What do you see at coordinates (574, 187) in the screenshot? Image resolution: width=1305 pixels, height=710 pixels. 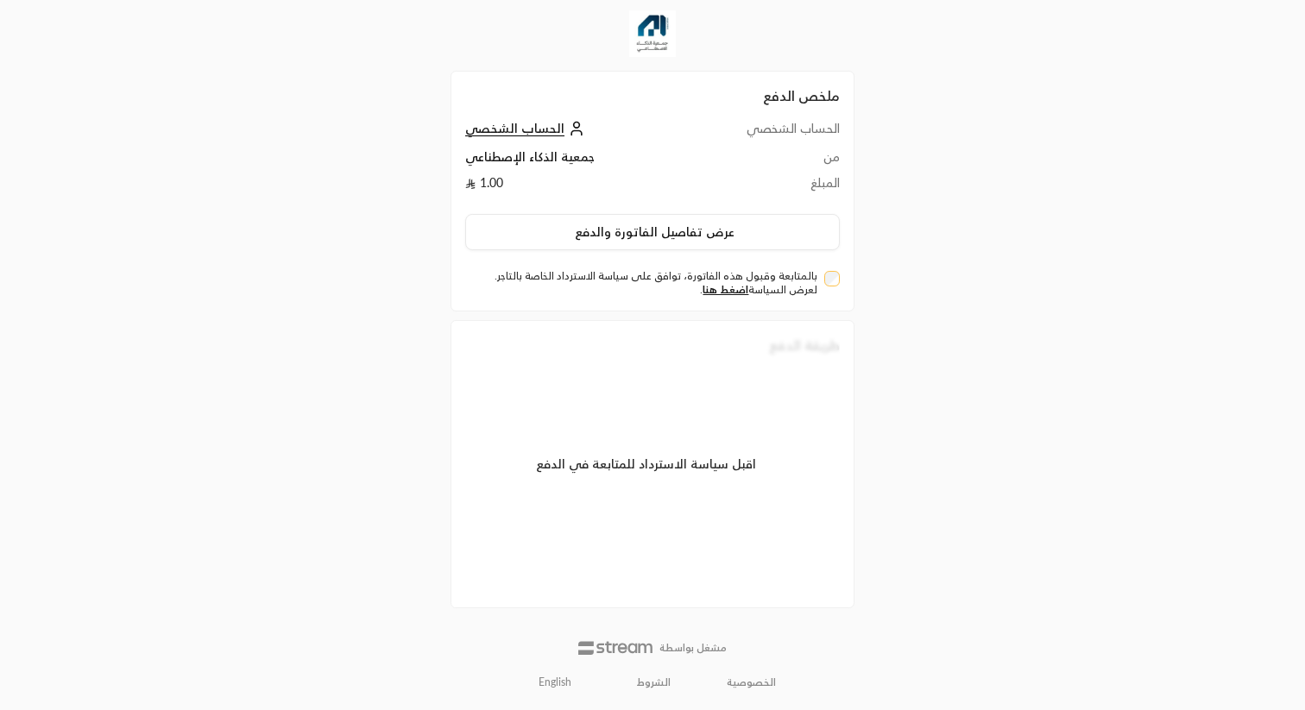 I see `td: 1.00` at bounding box center [574, 187].